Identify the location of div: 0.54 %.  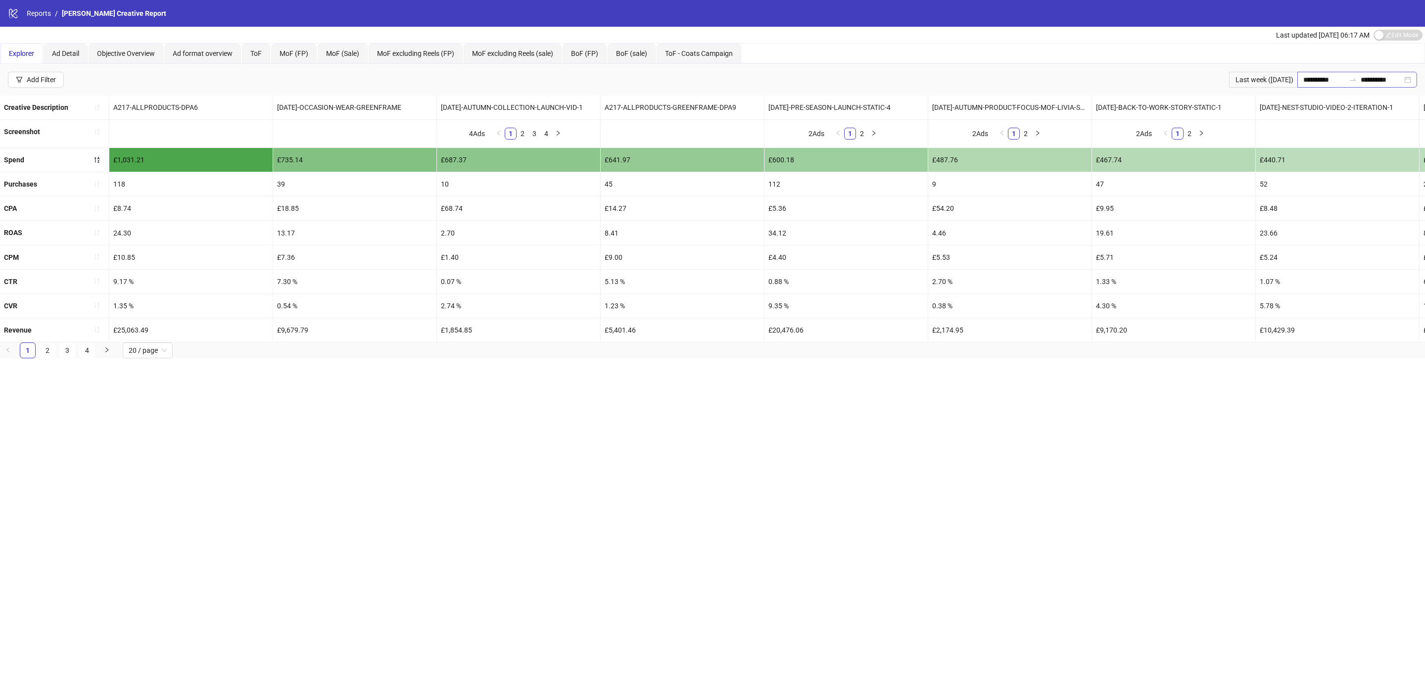
(355, 306).